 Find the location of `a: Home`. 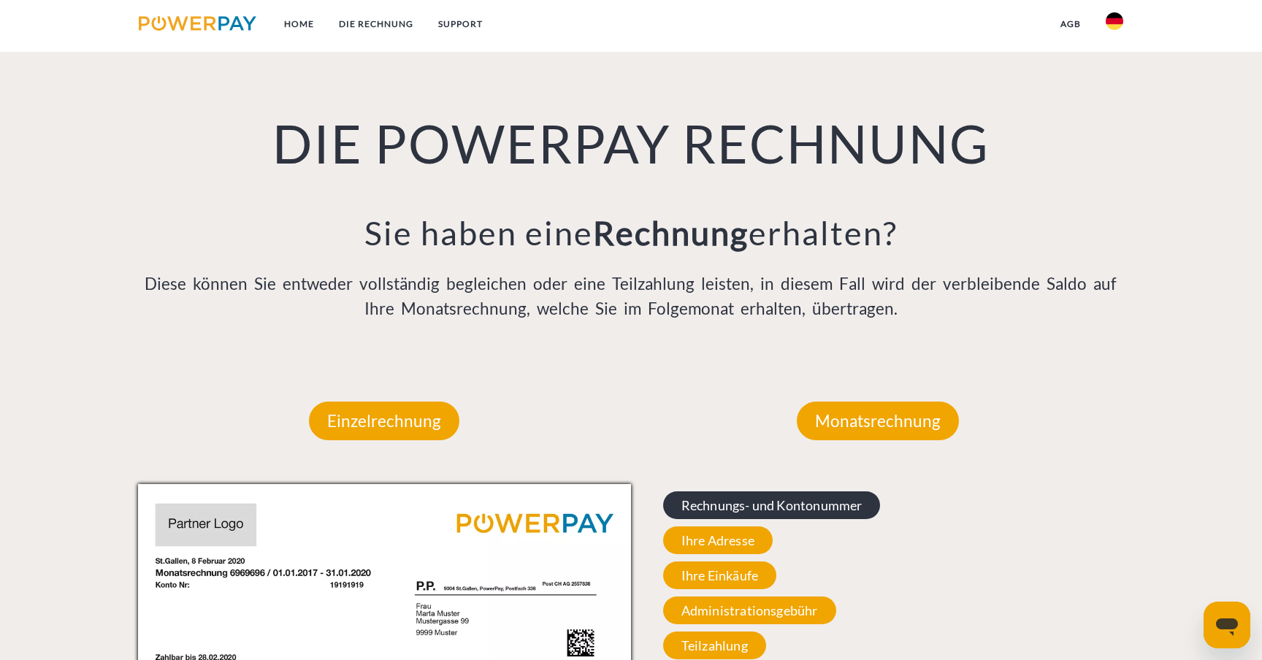

a: Home is located at coordinates (299, 24).